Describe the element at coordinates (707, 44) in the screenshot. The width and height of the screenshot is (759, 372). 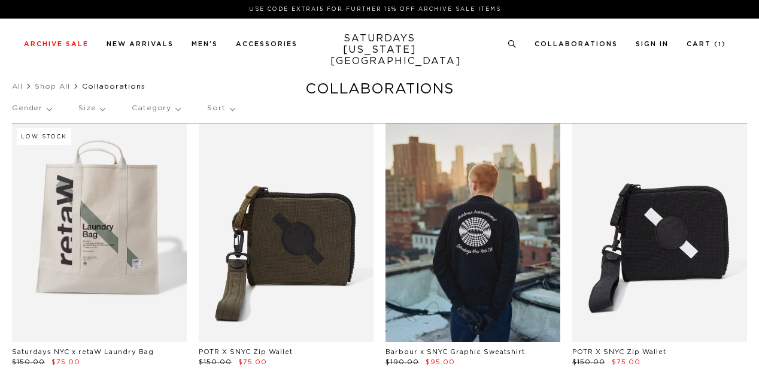
I see `a: Cart (1)` at that location.